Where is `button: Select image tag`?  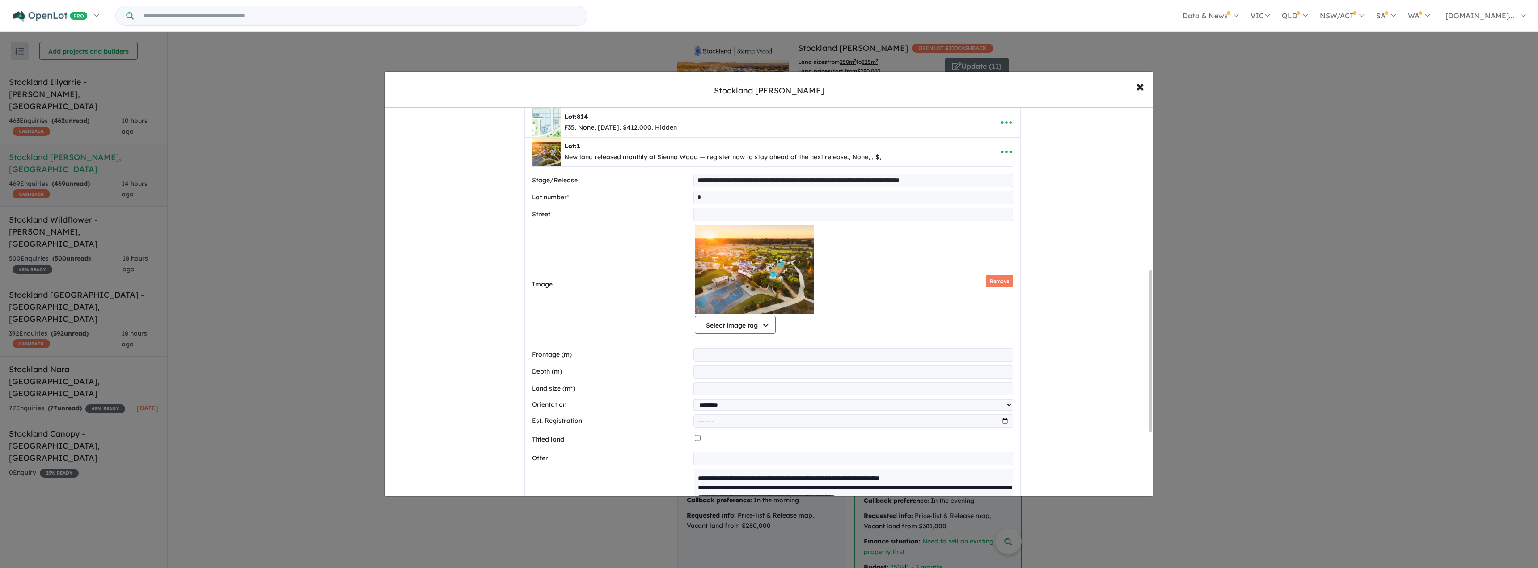
button: Select image tag is located at coordinates (735, 325).